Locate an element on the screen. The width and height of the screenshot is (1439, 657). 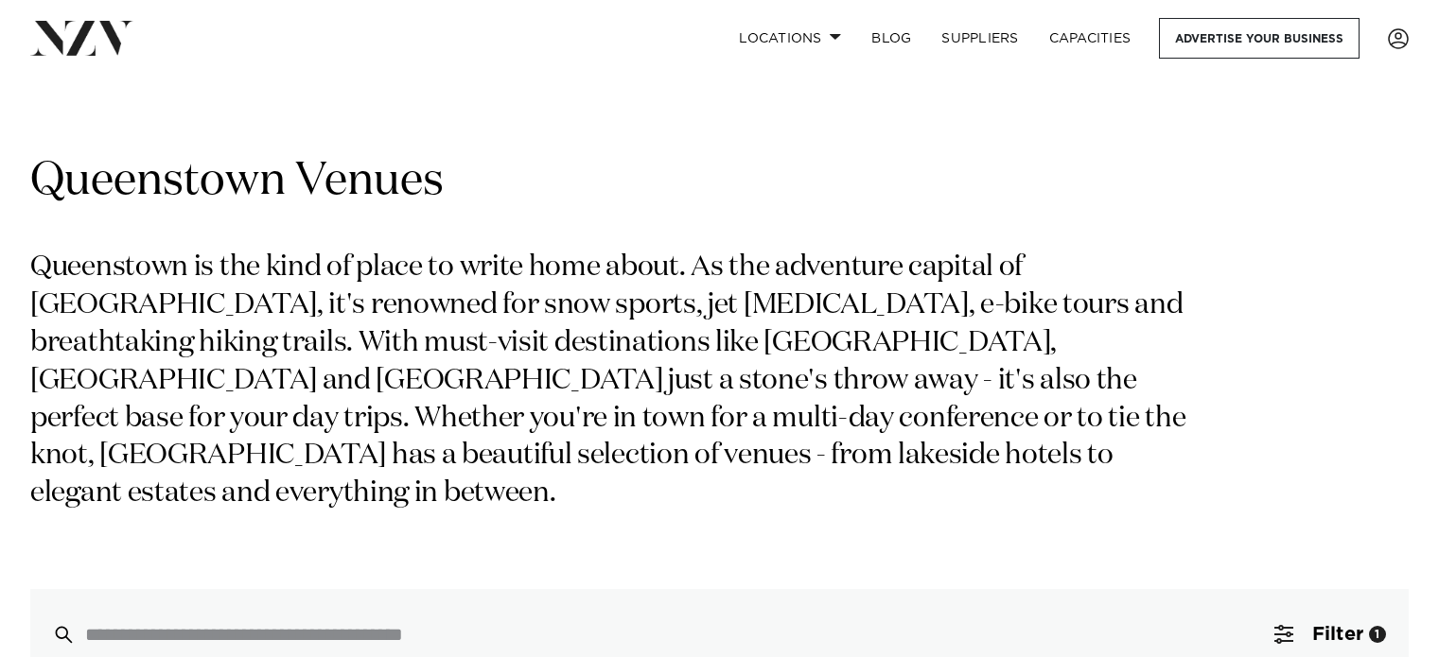
a: Capacities is located at coordinates (1090, 38).